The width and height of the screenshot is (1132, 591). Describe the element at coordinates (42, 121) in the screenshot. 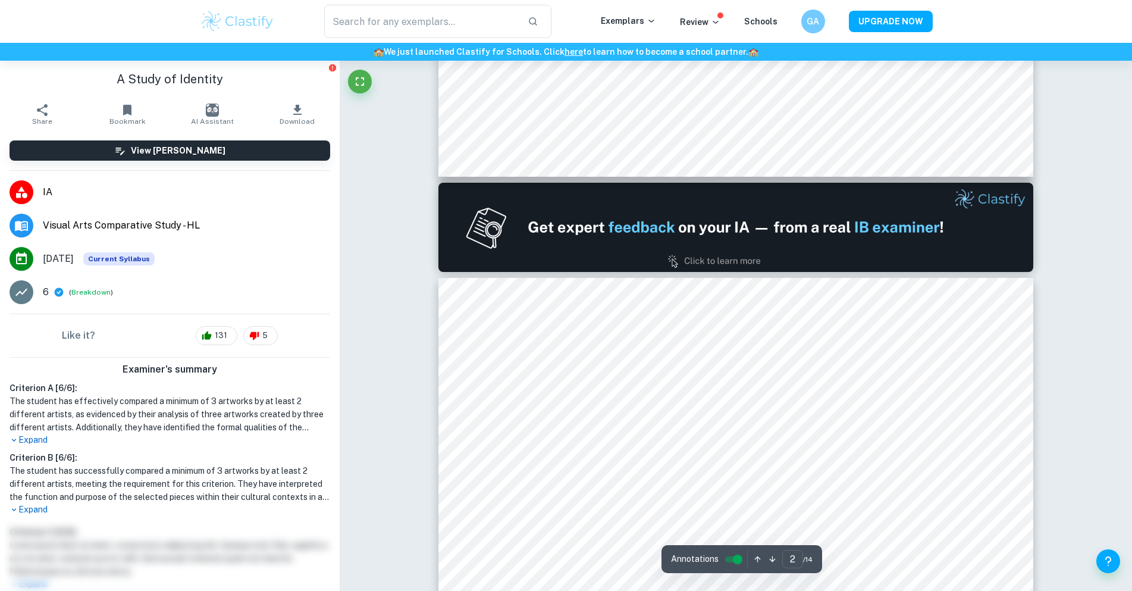

I see `span: Share` at that location.